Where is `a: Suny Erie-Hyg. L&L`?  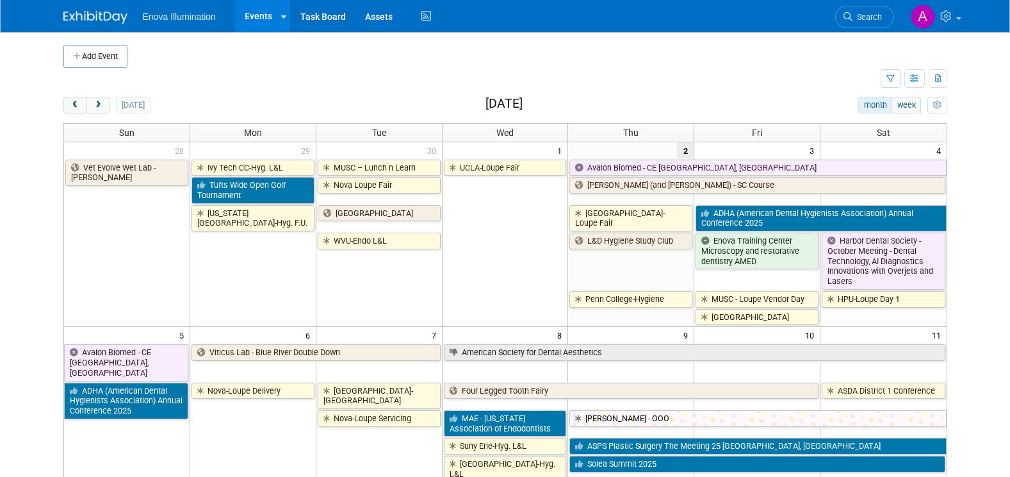 a: Suny Erie-Hyg. L&L is located at coordinates (505, 446).